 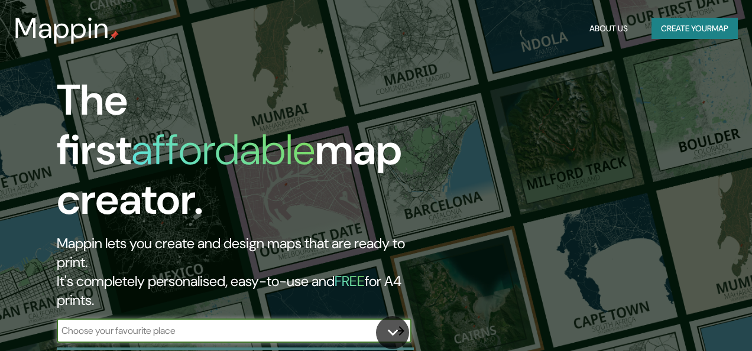 I want to click on h1: affordable, so click(x=223, y=150).